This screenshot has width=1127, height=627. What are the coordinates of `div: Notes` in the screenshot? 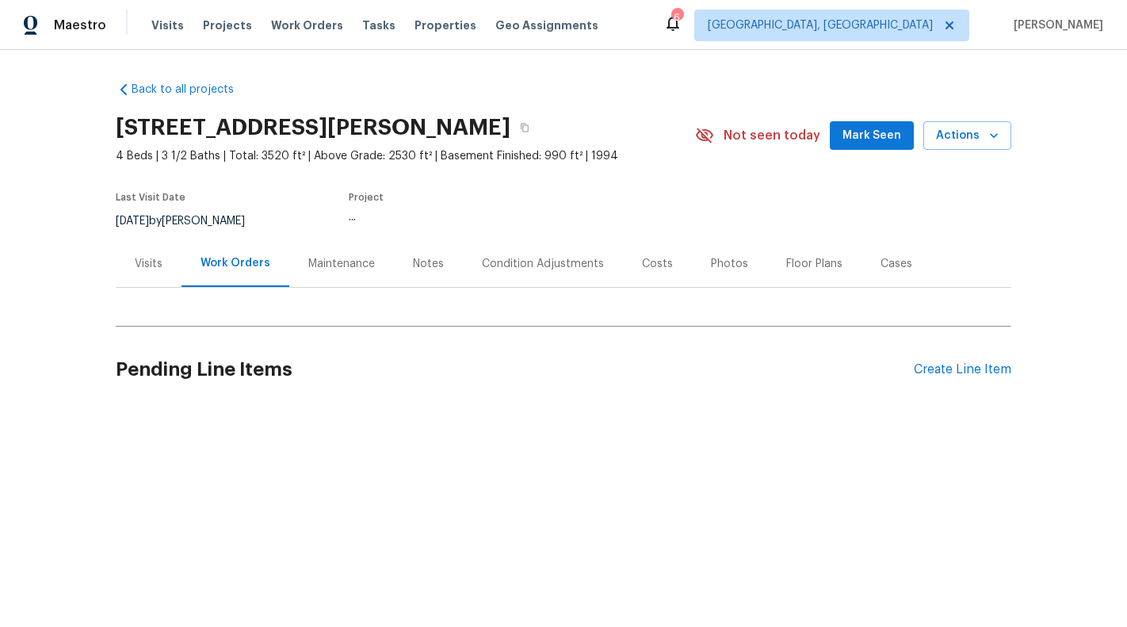 It's located at (428, 264).